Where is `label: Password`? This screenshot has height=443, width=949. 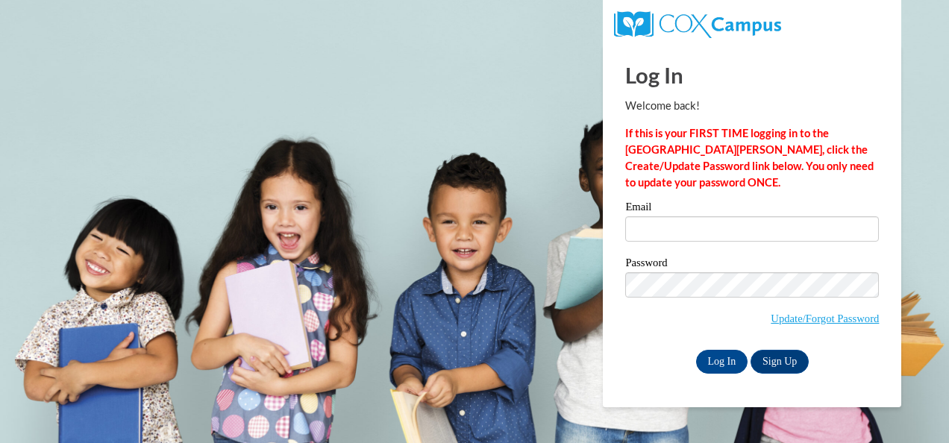 label: Password is located at coordinates (752, 265).